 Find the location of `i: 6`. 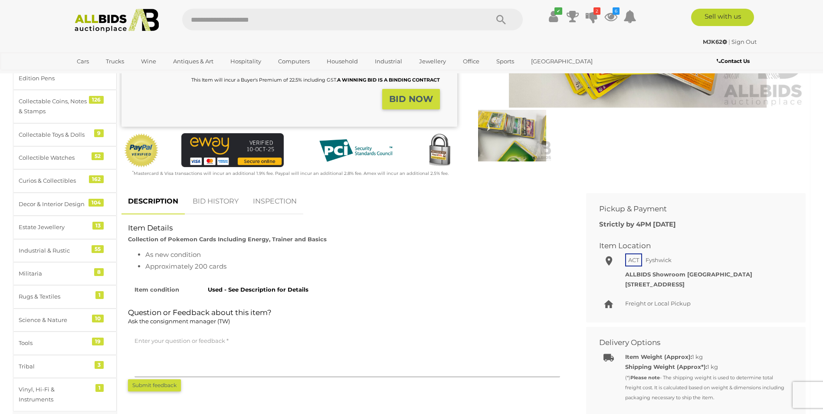

i: 6 is located at coordinates (616, 11).